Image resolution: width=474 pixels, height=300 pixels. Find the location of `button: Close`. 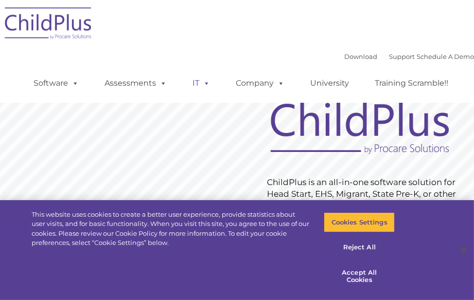

button: Close is located at coordinates (464, 250).